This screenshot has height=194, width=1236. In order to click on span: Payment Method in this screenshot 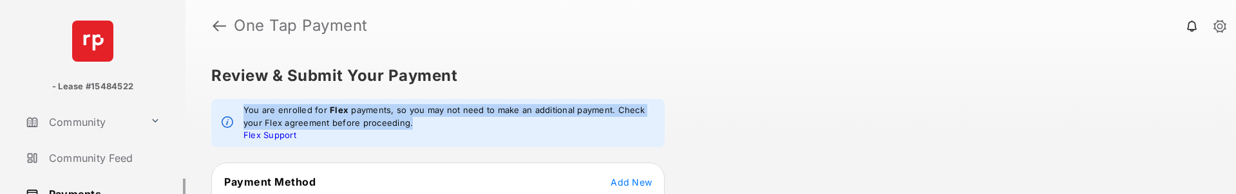, I will do `click(270, 182)`.